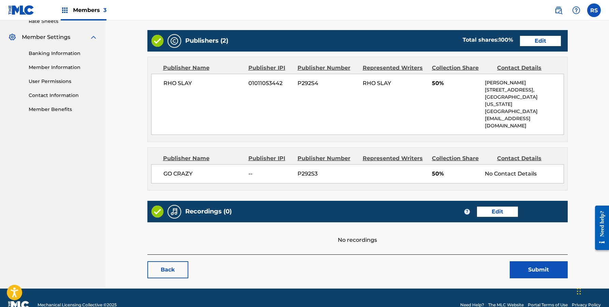  Describe the element at coordinates (506, 40) in the screenshot. I see `span: 100 %` at that location.